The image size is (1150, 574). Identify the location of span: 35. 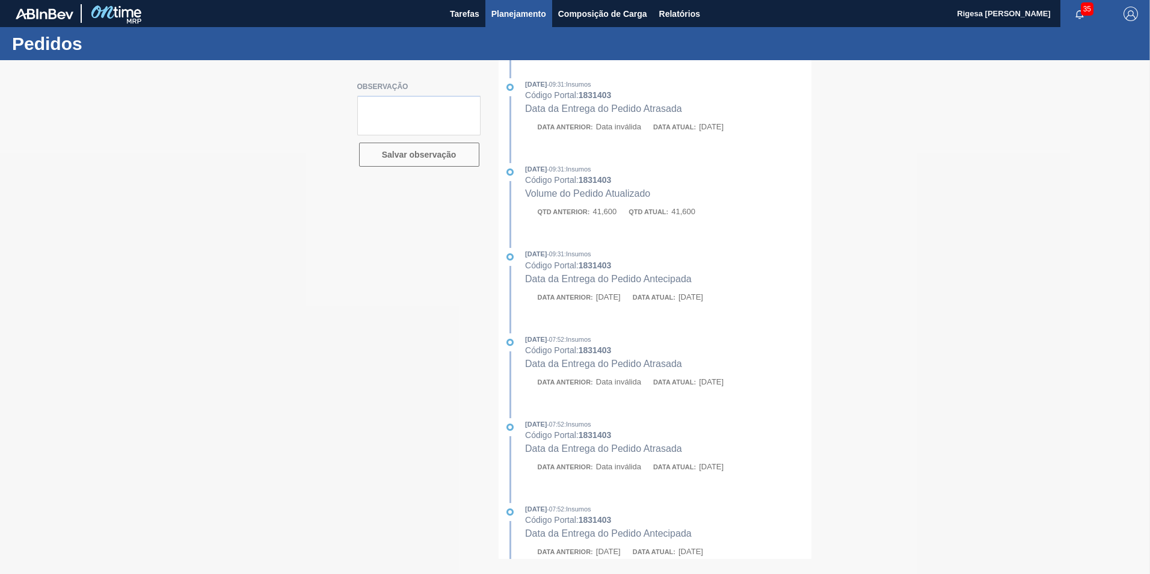
(1087, 9).